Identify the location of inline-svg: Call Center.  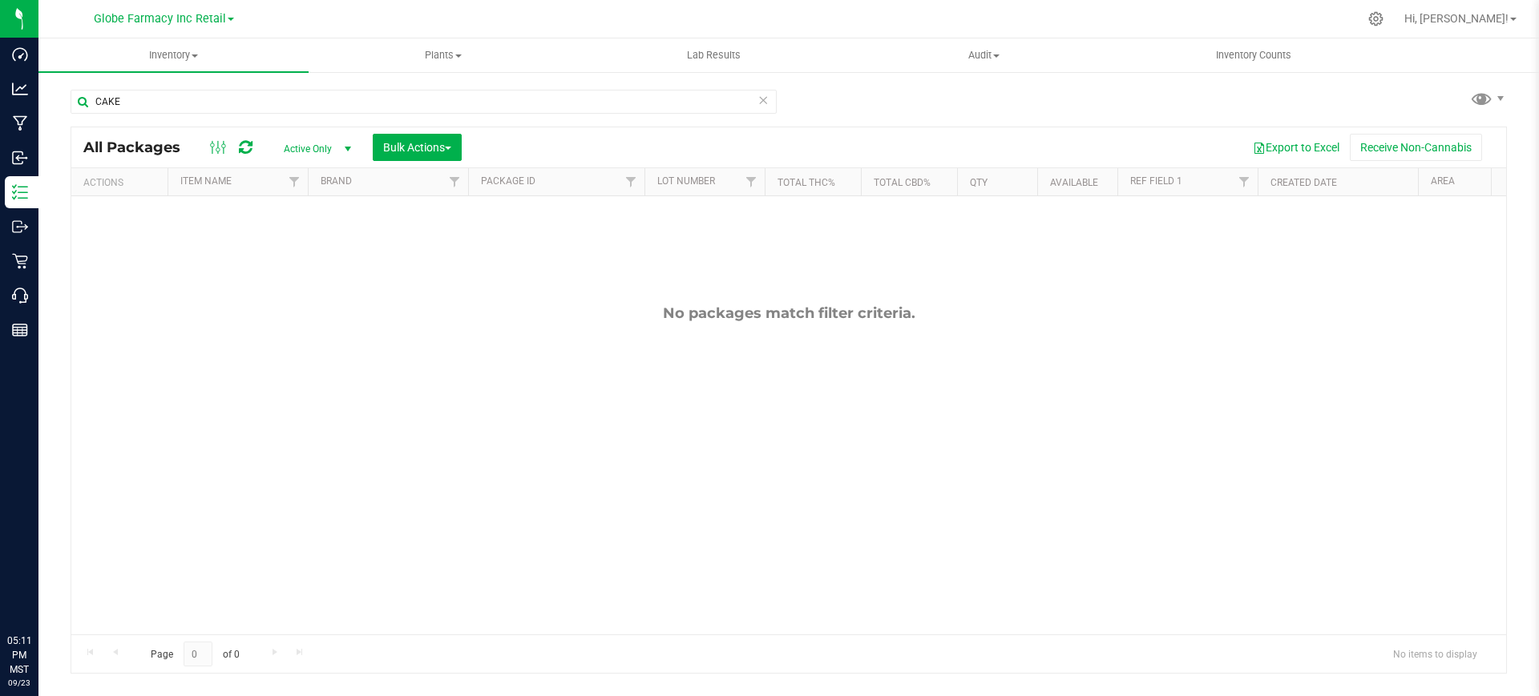
(20, 296).